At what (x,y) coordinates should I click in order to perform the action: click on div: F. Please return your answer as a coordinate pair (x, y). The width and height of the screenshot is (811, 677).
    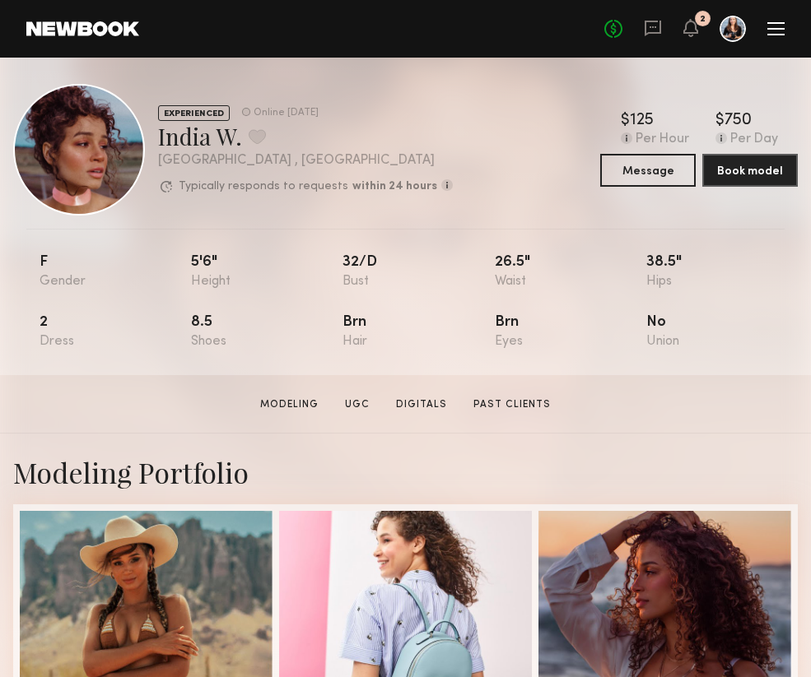
    Looking at the image, I should click on (115, 272).